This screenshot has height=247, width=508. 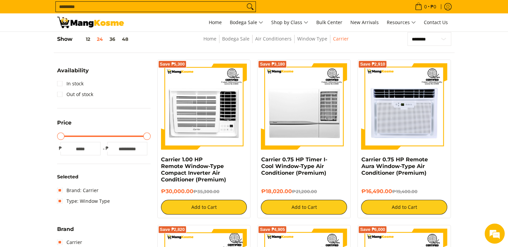 What do you see at coordinates (436, 22) in the screenshot?
I see `a: Contact Us` at bounding box center [436, 22].